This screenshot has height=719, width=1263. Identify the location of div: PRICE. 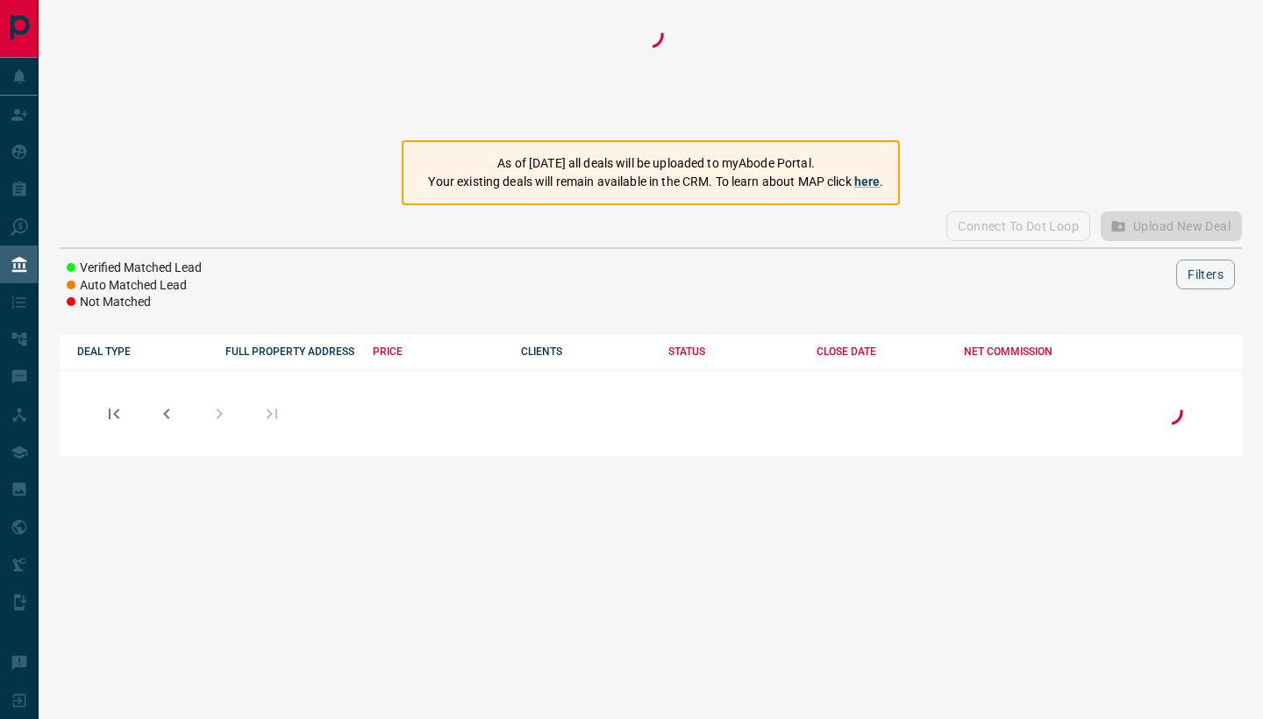
(438, 352).